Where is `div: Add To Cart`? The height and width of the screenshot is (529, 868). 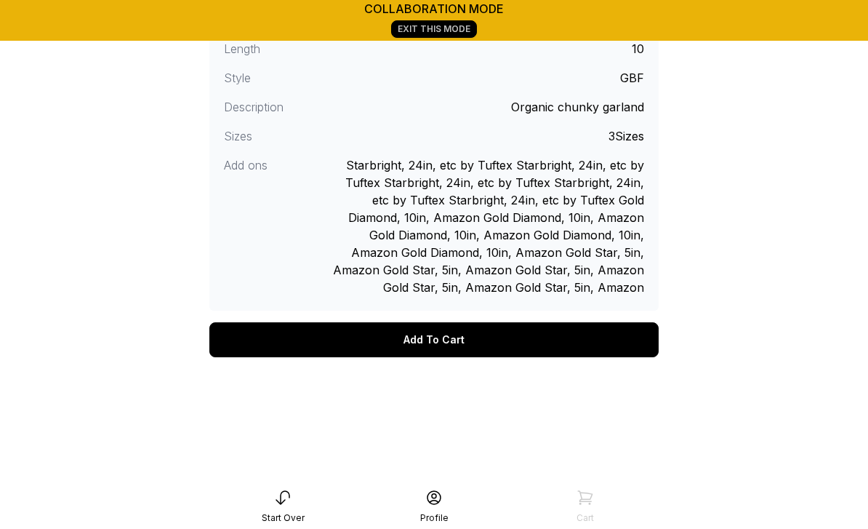
div: Add To Cart is located at coordinates (434, 340).